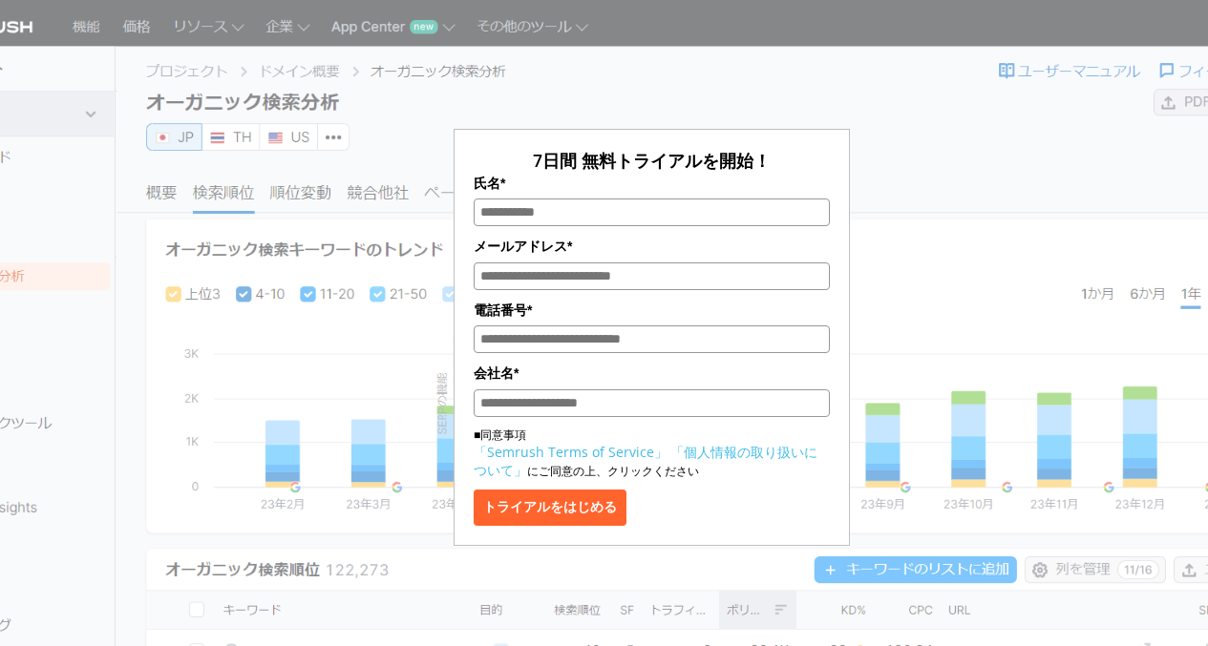  What do you see at coordinates (651, 160) in the screenshot?
I see `span: 7日間 無料トライアルを開始！` at bounding box center [651, 160].